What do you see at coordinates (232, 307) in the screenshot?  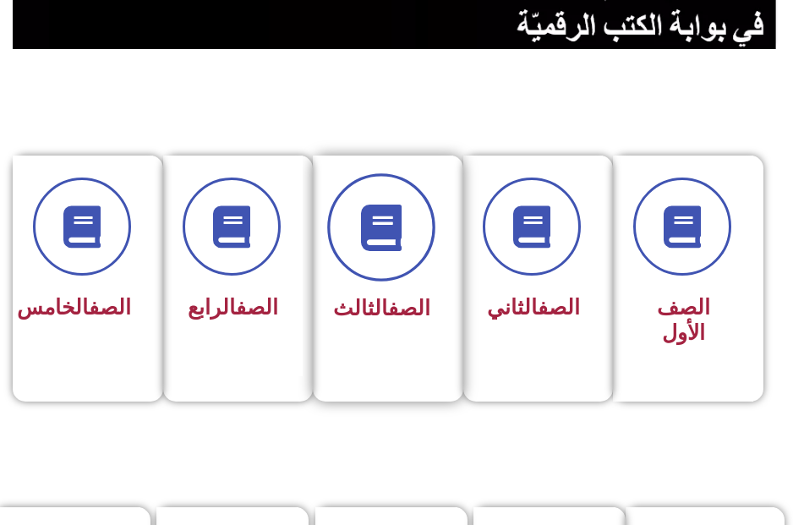 I see `span: الرابع` at bounding box center [232, 307].